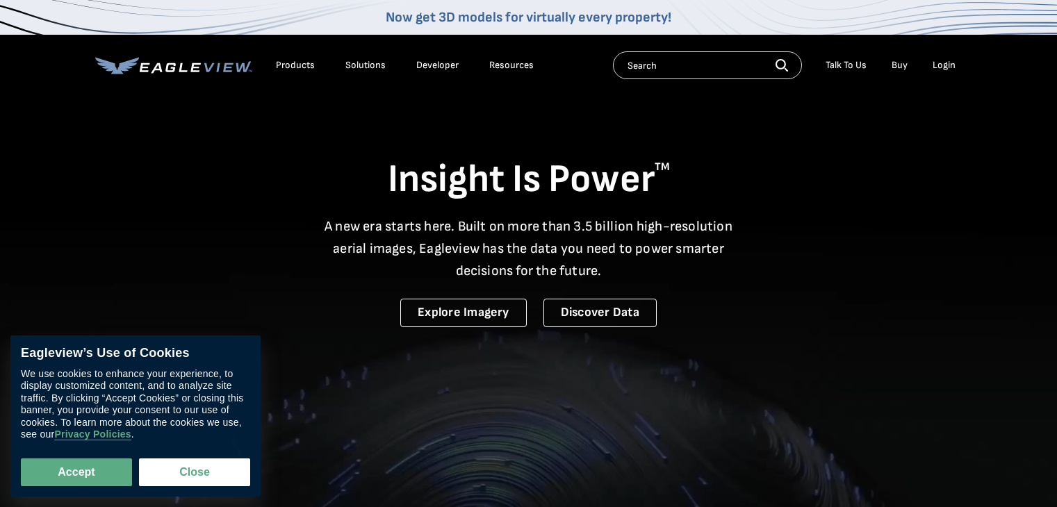  Describe the element at coordinates (195, 472) in the screenshot. I see `button: Close` at that location.